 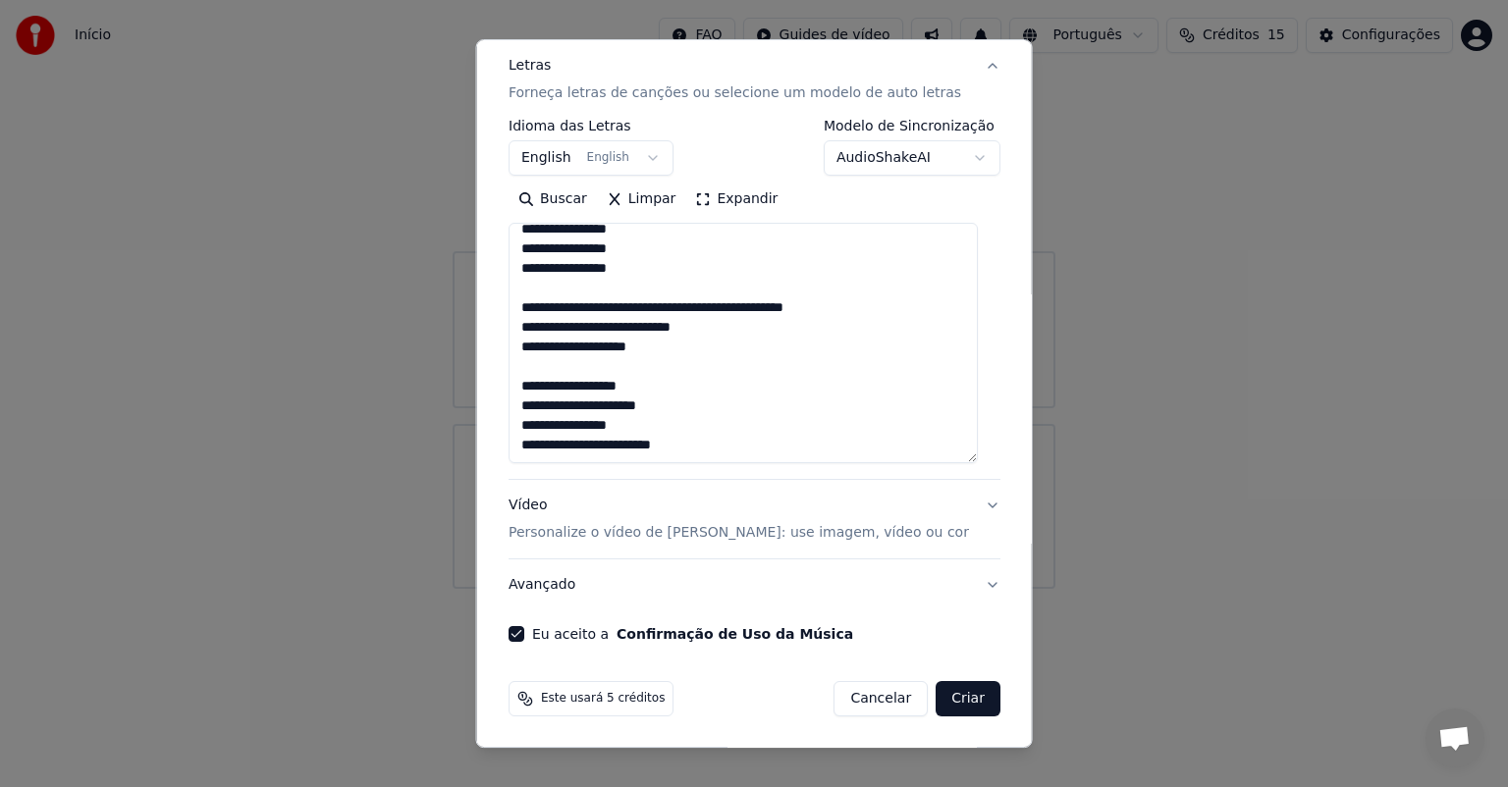 I want to click on label: Idioma das Letras, so click(x=591, y=126).